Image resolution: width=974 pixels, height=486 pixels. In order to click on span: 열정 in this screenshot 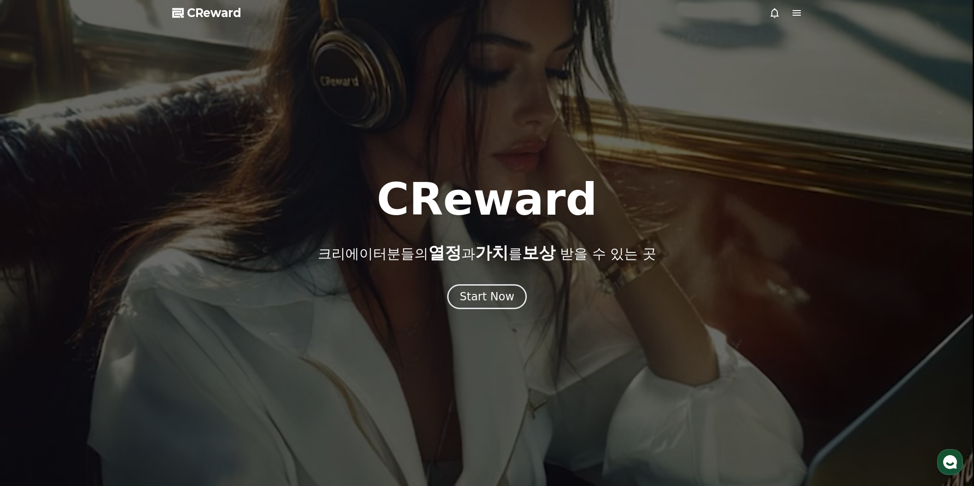, I will do `click(445, 252)`.